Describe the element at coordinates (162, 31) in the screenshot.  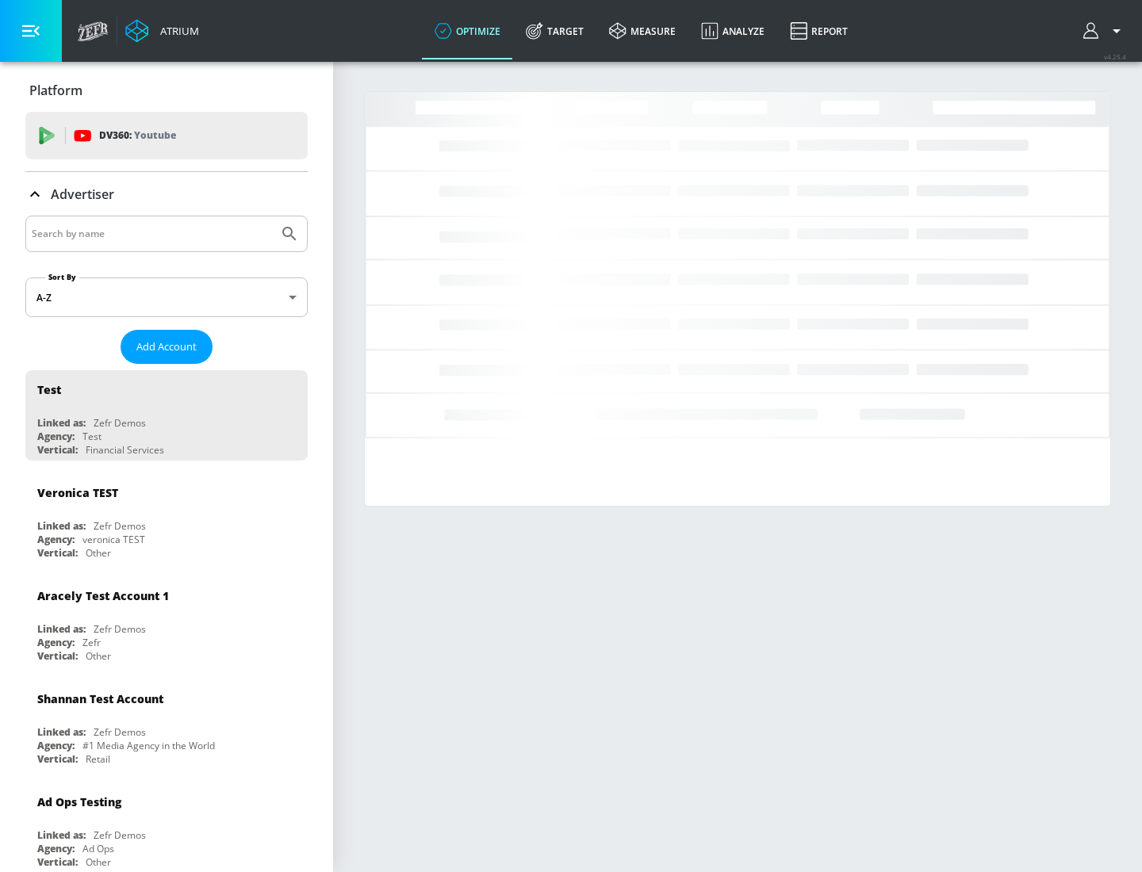
I see `a: Atrium` at that location.